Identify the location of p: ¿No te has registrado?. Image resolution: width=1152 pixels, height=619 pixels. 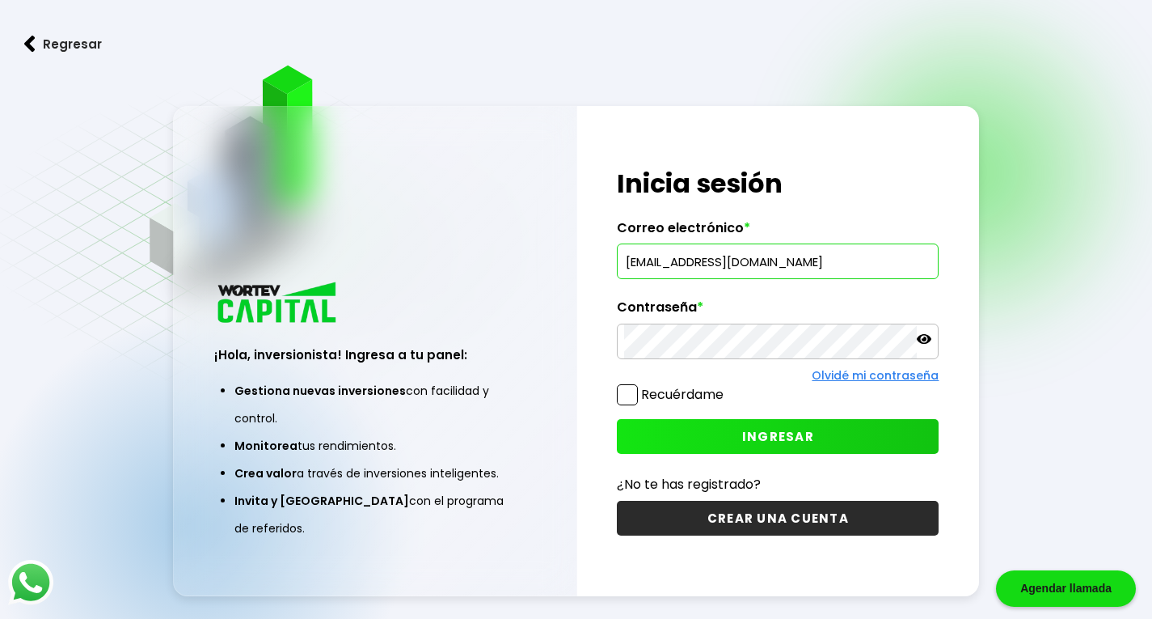
(778, 484).